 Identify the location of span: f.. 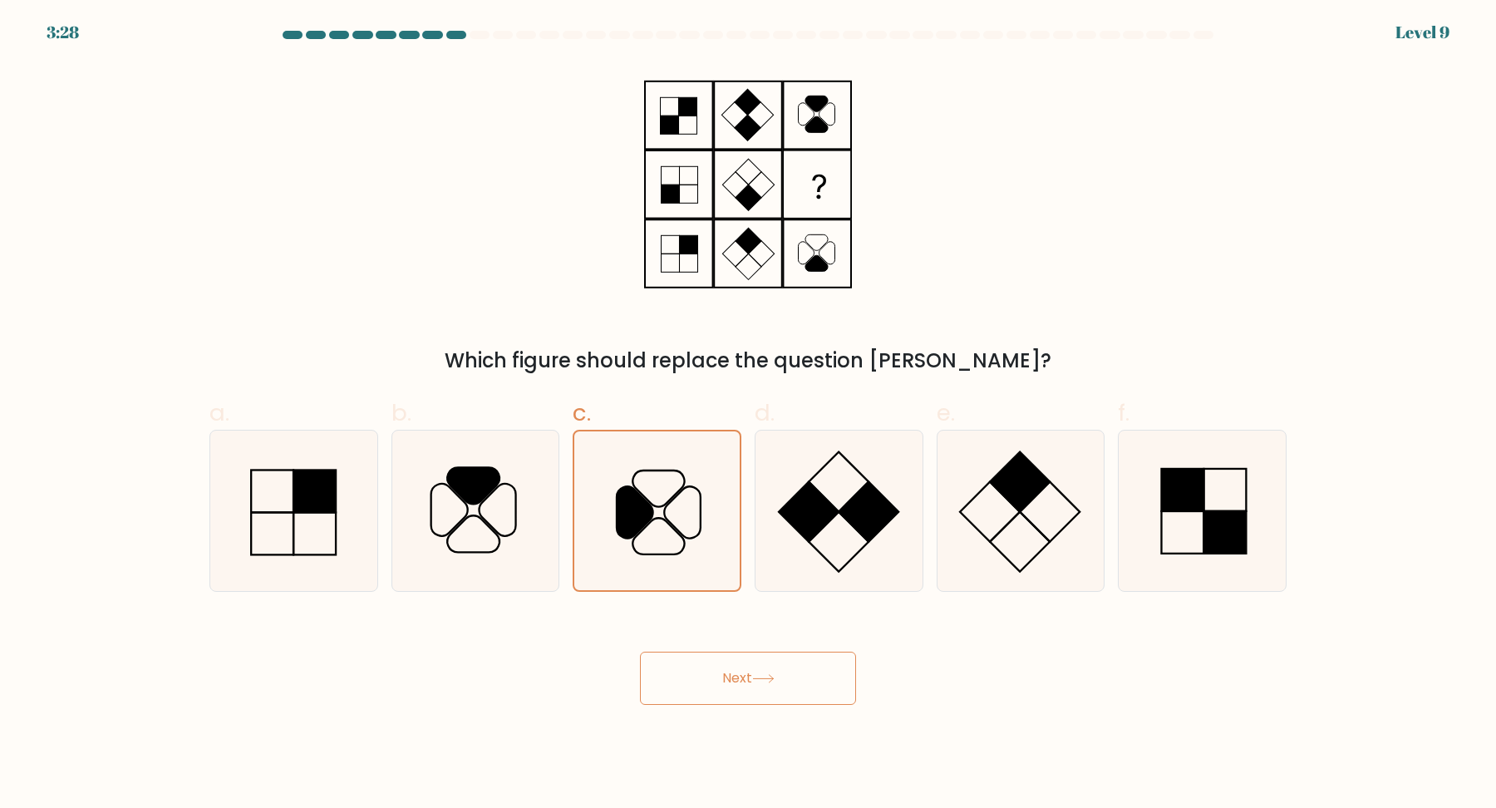
(1124, 412).